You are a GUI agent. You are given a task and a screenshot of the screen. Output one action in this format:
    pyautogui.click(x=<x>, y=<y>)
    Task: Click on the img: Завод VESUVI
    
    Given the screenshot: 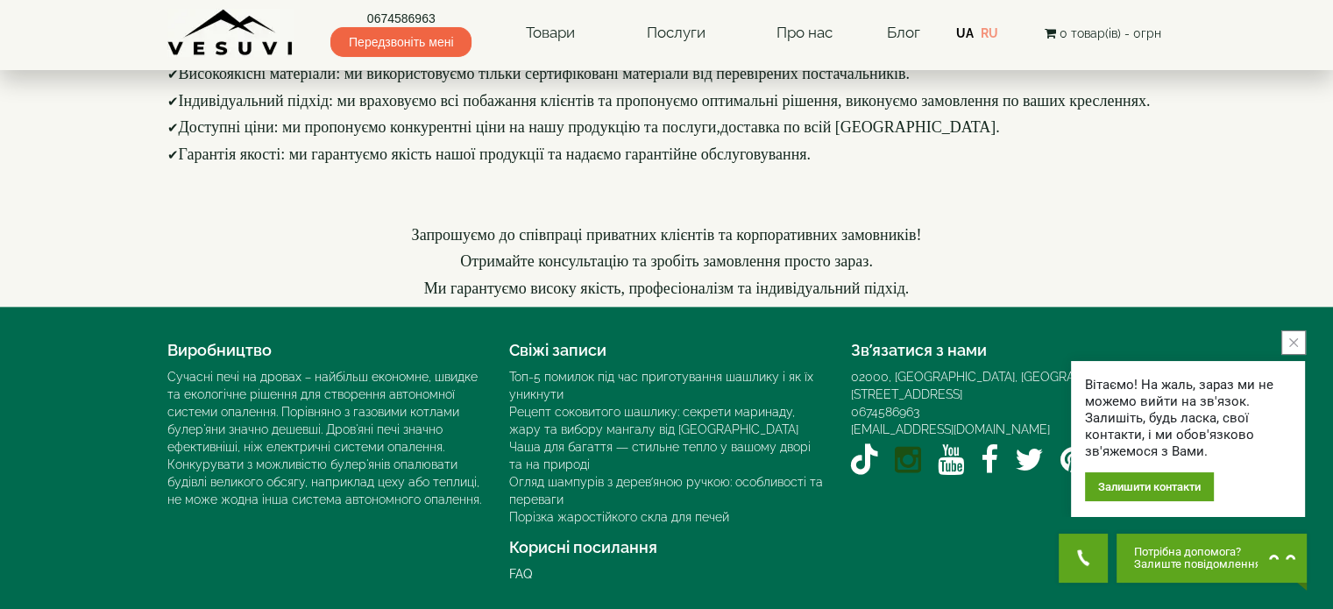 What is the action you would take?
    pyautogui.click(x=231, y=32)
    